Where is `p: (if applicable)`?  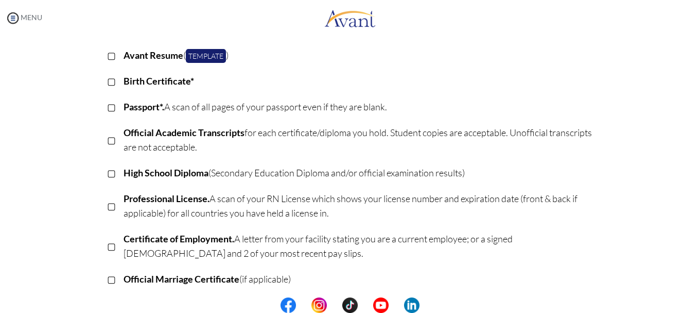 p: (if applicable) is located at coordinates (358, 279).